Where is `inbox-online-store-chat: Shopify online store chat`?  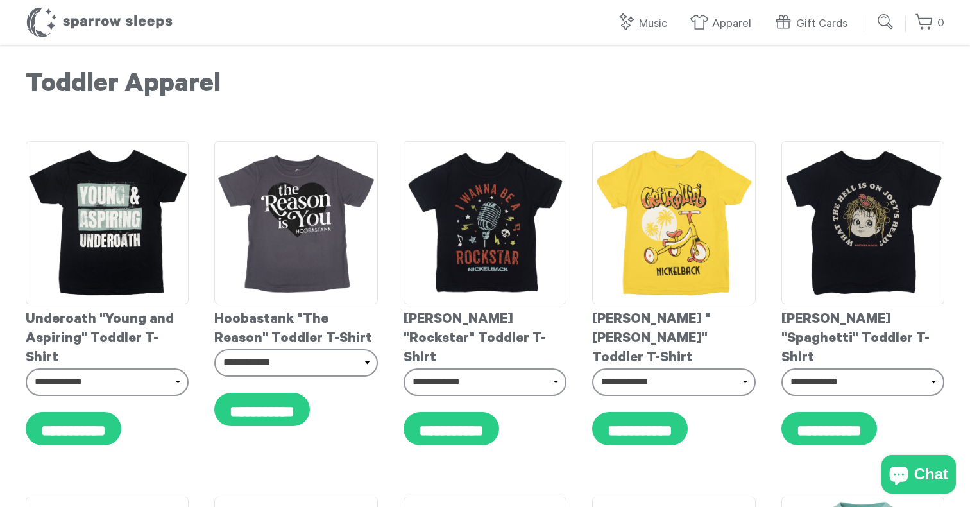
inbox-online-store-chat: Shopify online store chat is located at coordinates (919, 476).